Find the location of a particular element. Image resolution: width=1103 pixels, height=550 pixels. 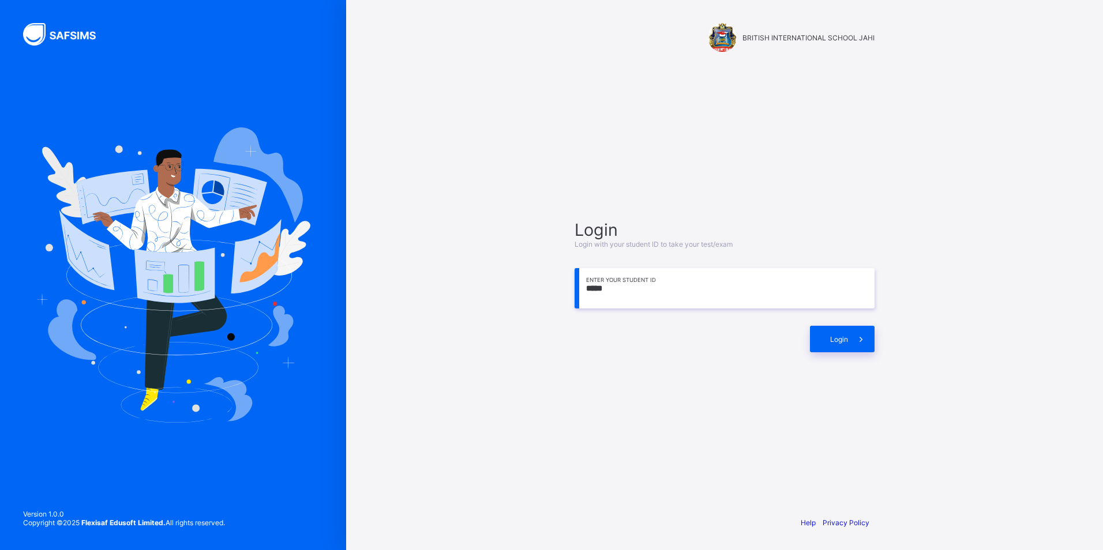

span: Version 1.0.0 is located at coordinates (124, 514).